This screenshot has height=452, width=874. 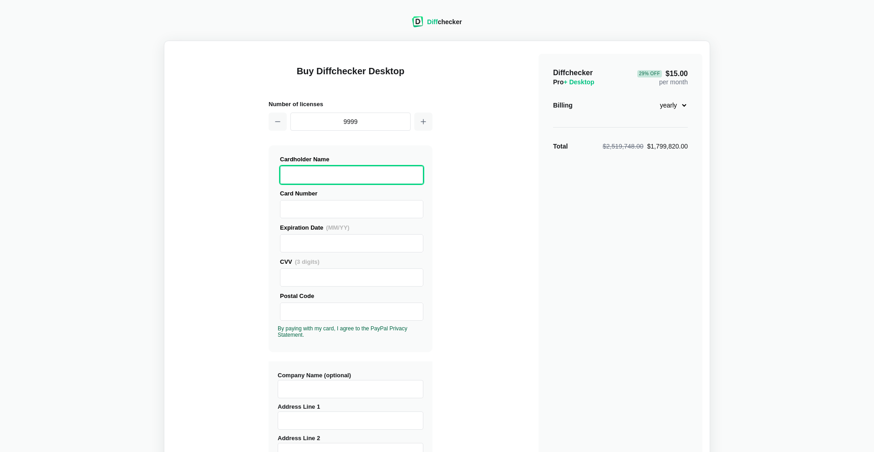 What do you see at coordinates (662, 77) in the screenshot?
I see `div: per month` at bounding box center [662, 77].